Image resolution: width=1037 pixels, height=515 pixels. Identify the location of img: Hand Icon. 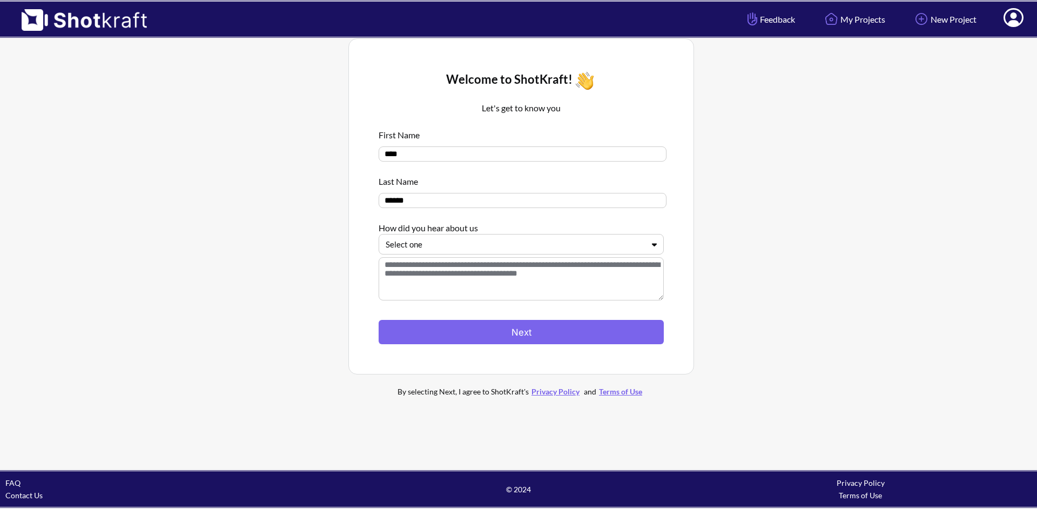
(752, 19).